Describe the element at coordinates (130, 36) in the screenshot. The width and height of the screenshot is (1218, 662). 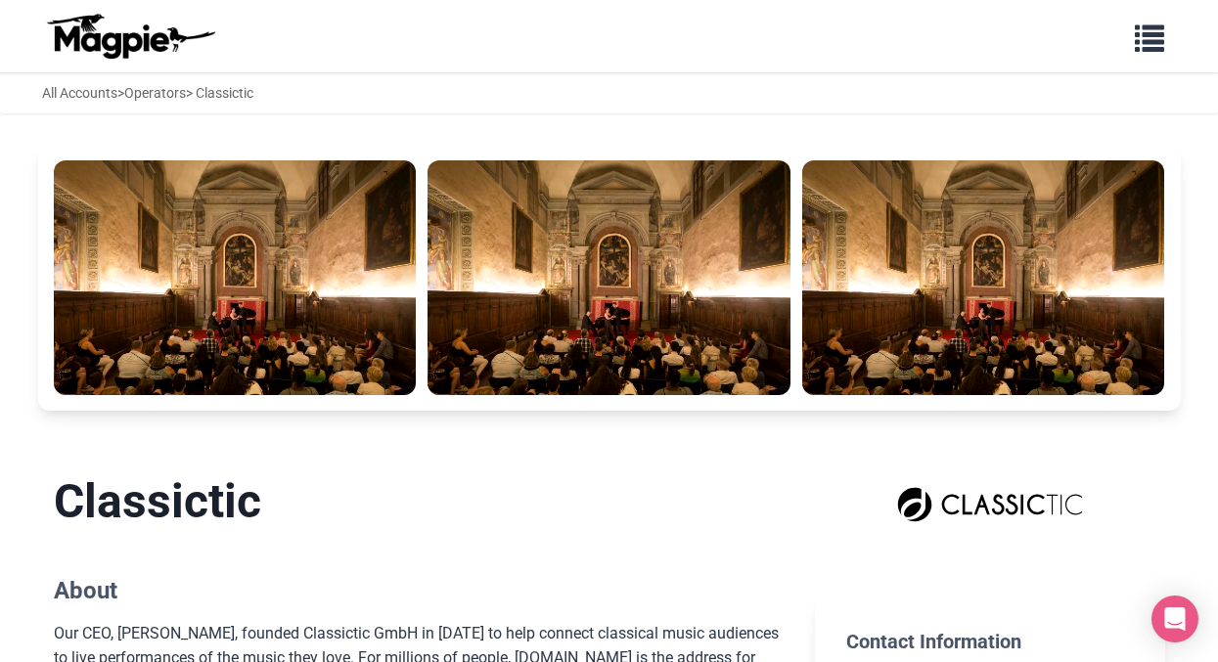
I see `img: logo-ab69f6fb50320c5b225c76a69d11143b.png` at that location.